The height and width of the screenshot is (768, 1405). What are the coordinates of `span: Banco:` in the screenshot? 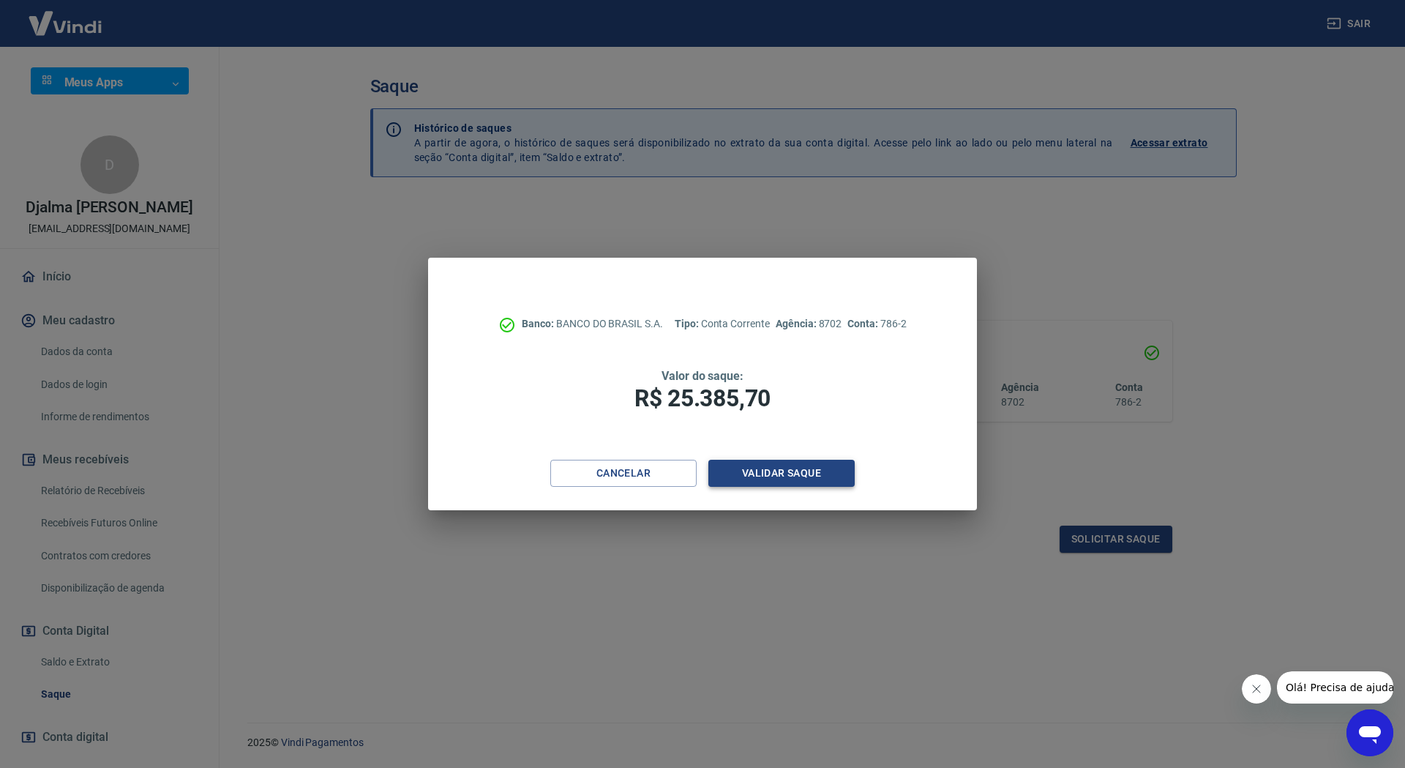 It's located at (539, 324).